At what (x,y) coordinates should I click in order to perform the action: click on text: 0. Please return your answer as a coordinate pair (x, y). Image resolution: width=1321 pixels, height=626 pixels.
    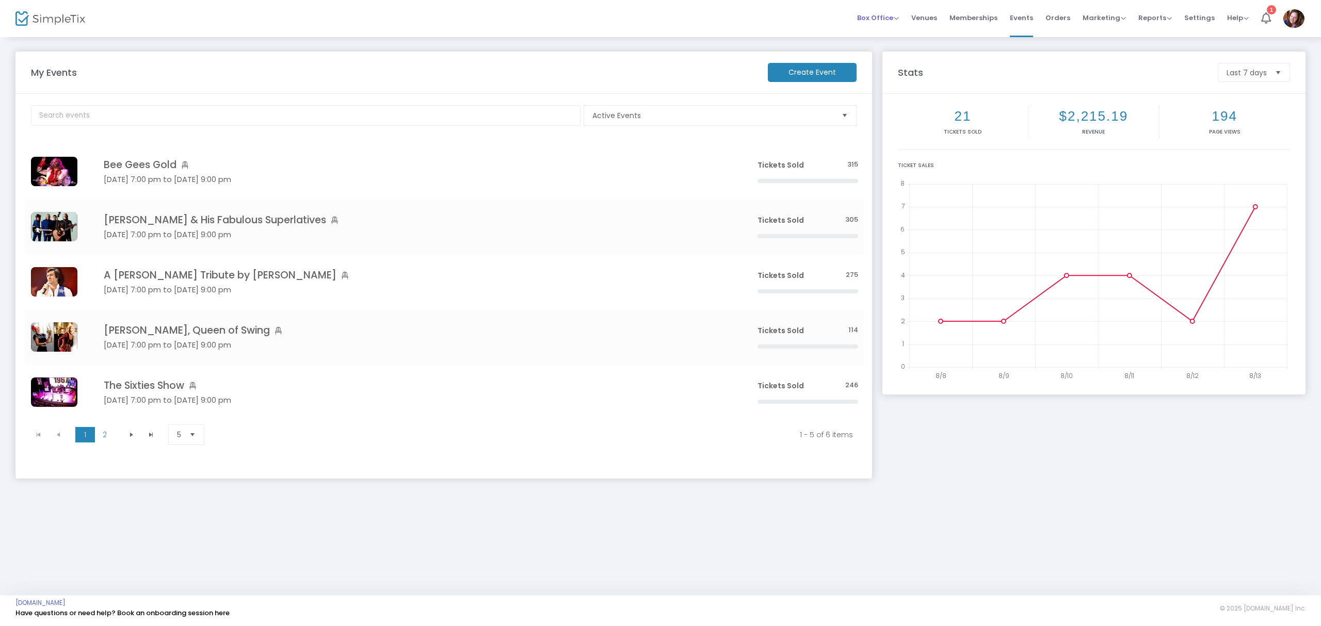
    Looking at the image, I should click on (903, 366).